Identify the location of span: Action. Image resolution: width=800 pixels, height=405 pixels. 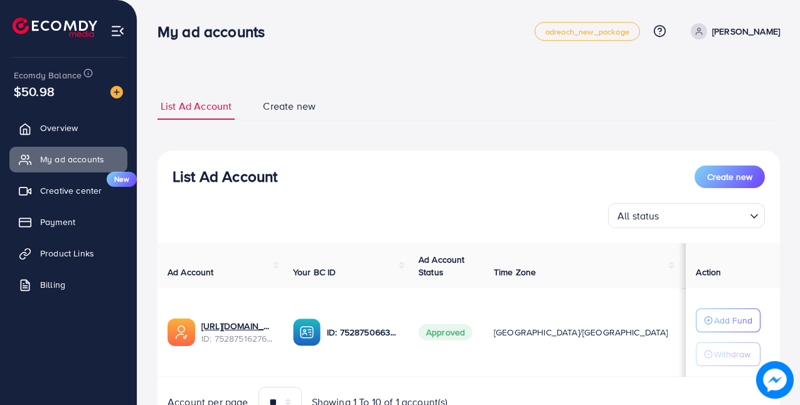
(709, 272).